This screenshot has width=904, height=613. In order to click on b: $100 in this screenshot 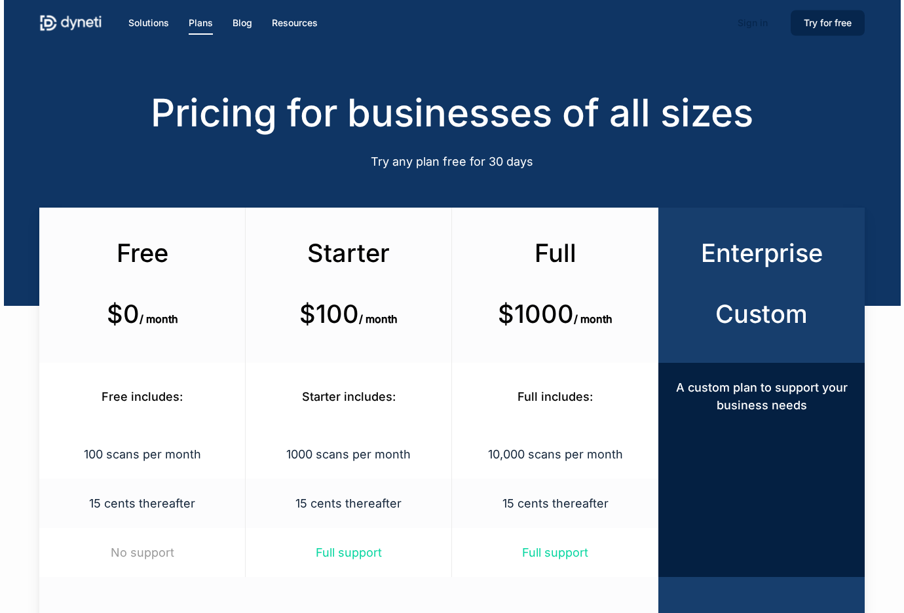, I will do `click(329, 314)`.